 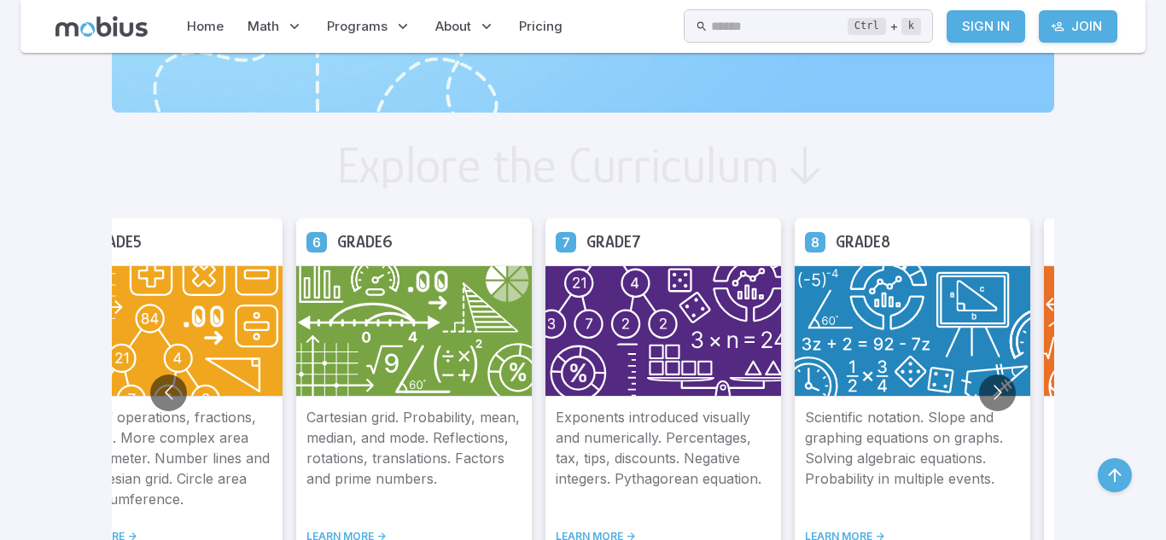 What do you see at coordinates (863, 242) in the screenshot?
I see `h5: Grade 8` at bounding box center [863, 242].